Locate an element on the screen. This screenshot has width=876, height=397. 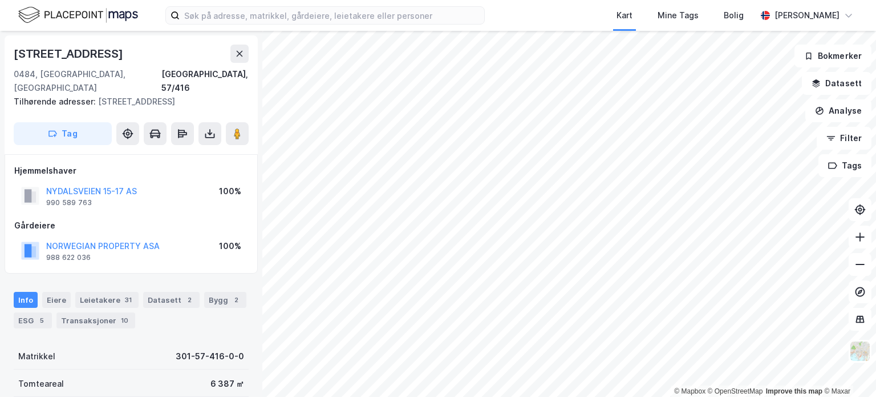
a: Mapbox is located at coordinates (690, 391).